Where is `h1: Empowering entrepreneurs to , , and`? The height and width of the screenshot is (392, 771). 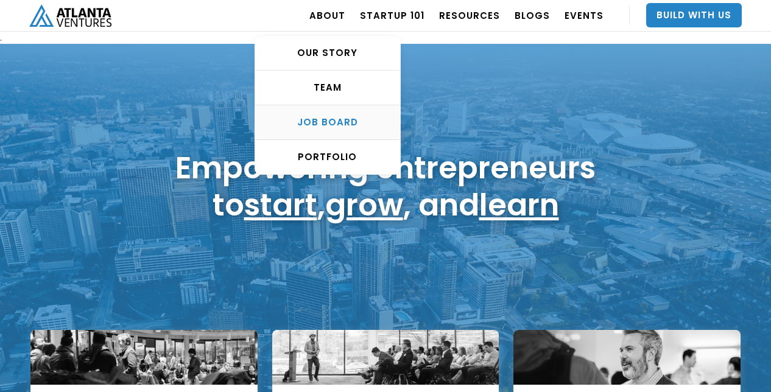 h1: Empowering entrepreneurs to , , and is located at coordinates (385, 186).